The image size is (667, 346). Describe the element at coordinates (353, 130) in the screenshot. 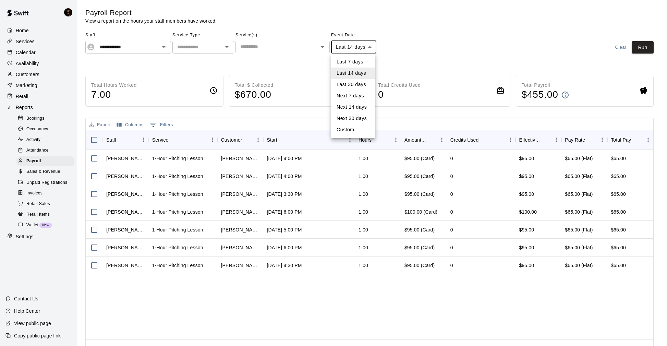

I see `li: Custom` at that location.